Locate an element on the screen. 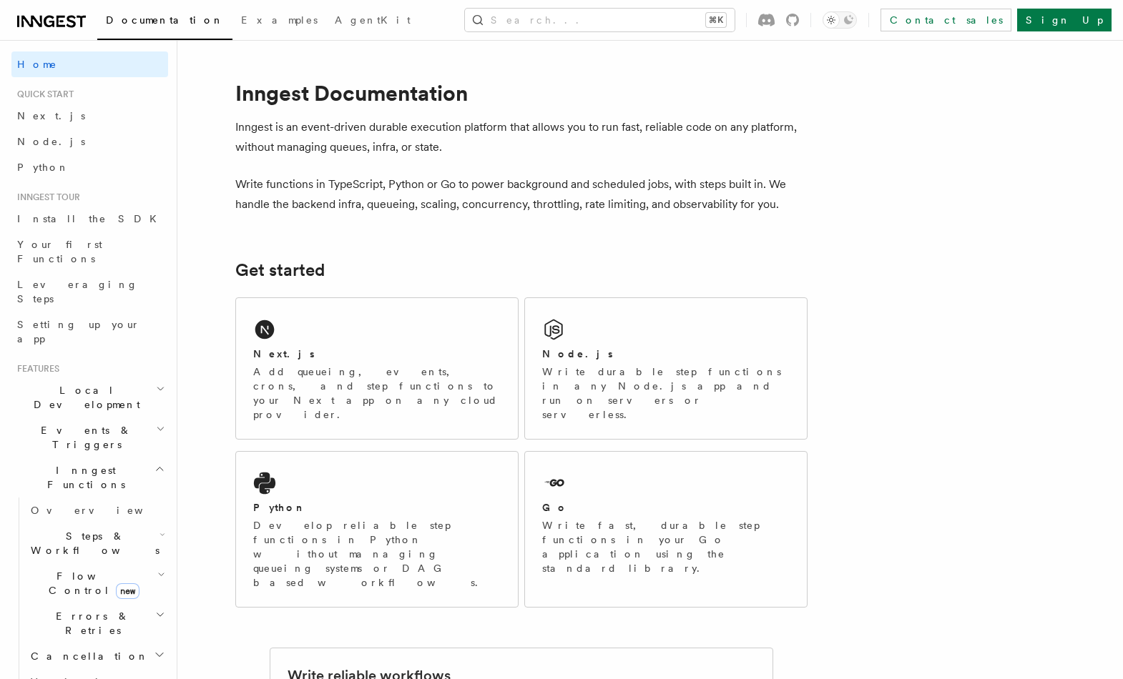  span: Steps & Workflows is located at coordinates (92, 543).